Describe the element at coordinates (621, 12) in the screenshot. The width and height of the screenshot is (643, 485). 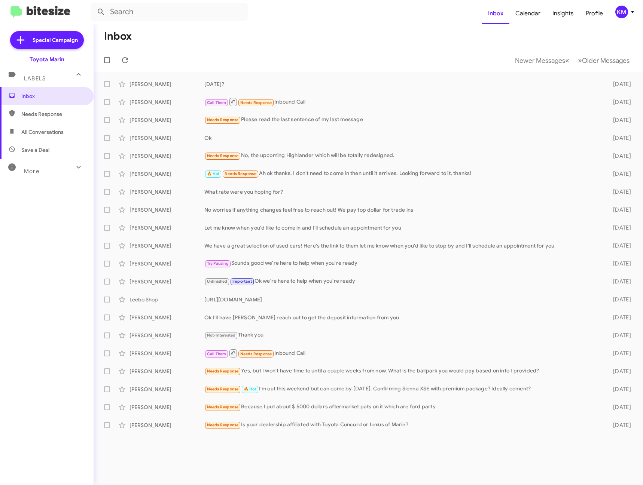
I see `button: KM` at that location.